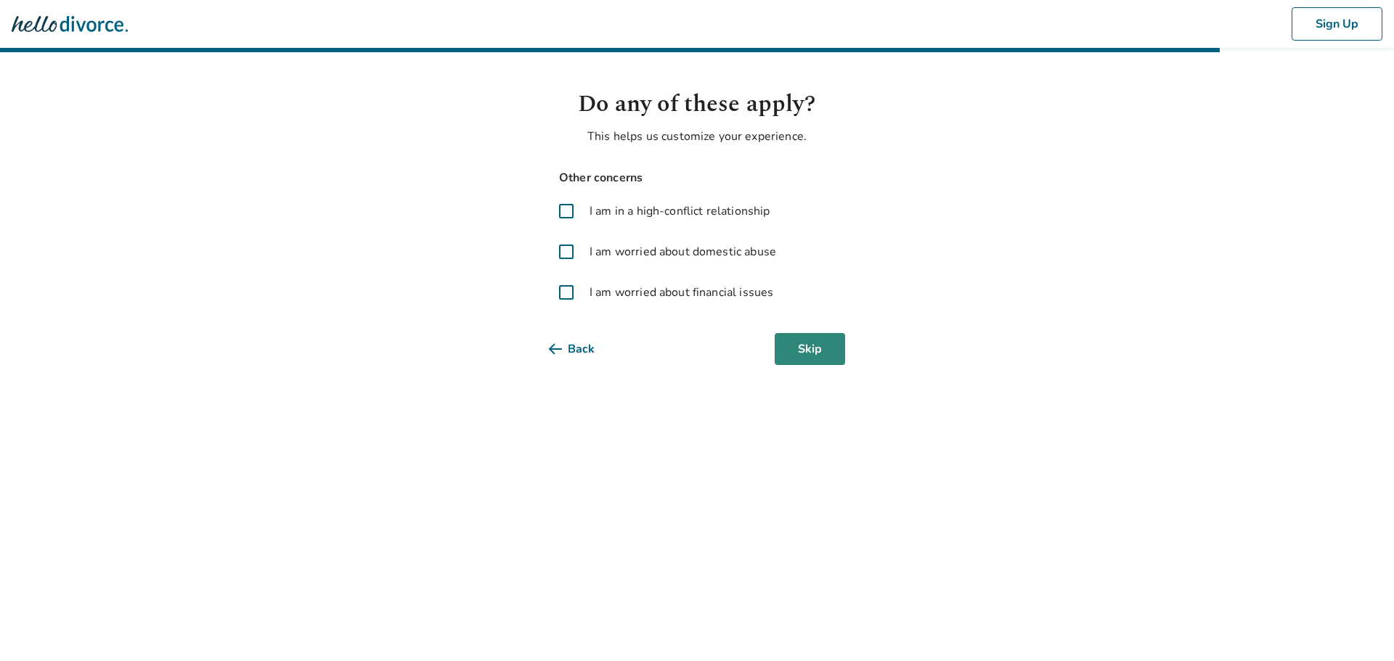 Image resolution: width=1394 pixels, height=661 pixels. What do you see at coordinates (697, 136) in the screenshot?
I see `p: This helps us customize your experience.` at bounding box center [697, 136].